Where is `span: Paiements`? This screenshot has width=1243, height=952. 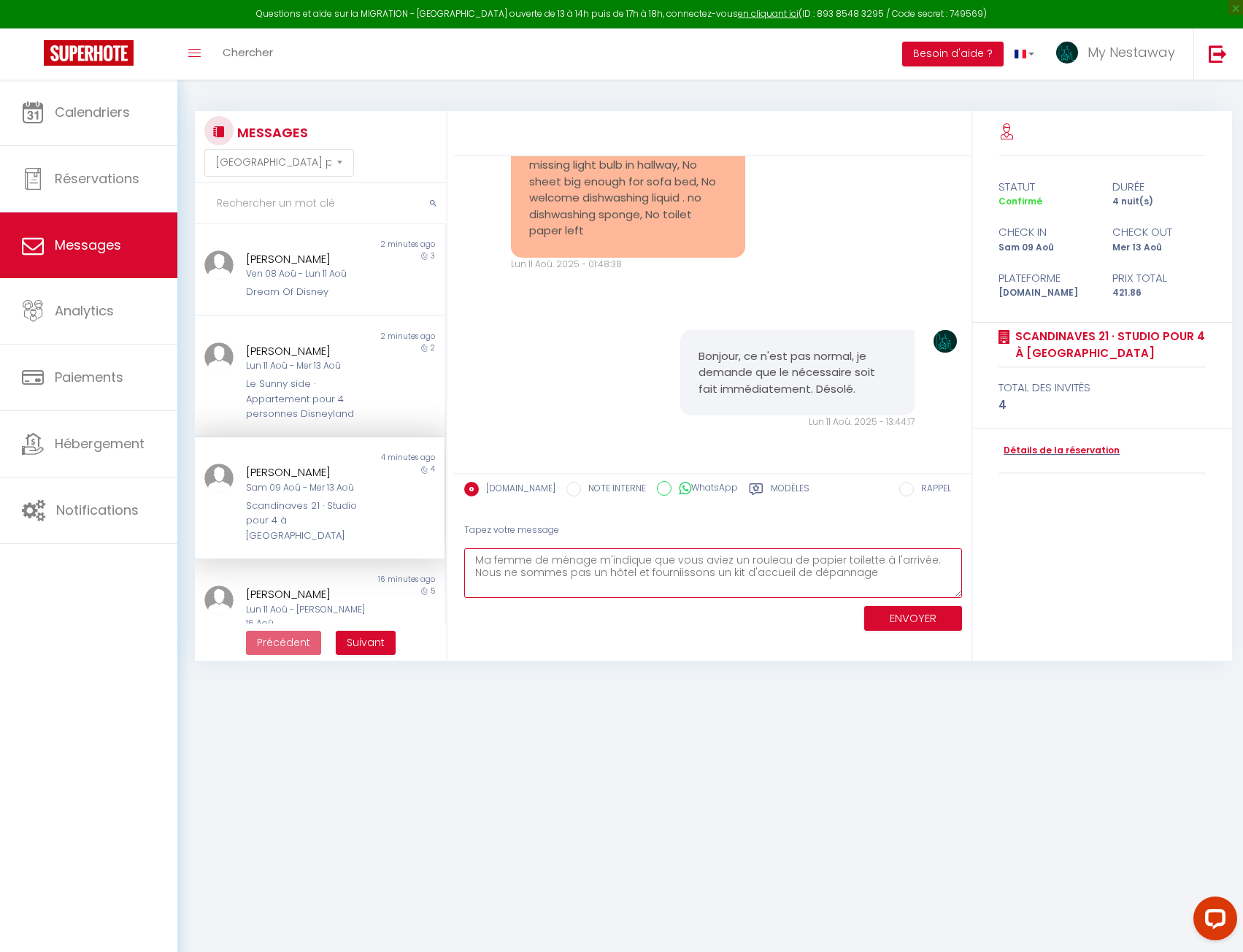
span: Paiements is located at coordinates (89, 377).